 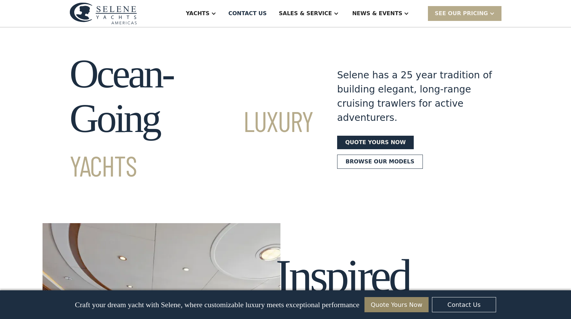 What do you see at coordinates (248, 13) in the screenshot?
I see `div: Contact US` at bounding box center [248, 13].